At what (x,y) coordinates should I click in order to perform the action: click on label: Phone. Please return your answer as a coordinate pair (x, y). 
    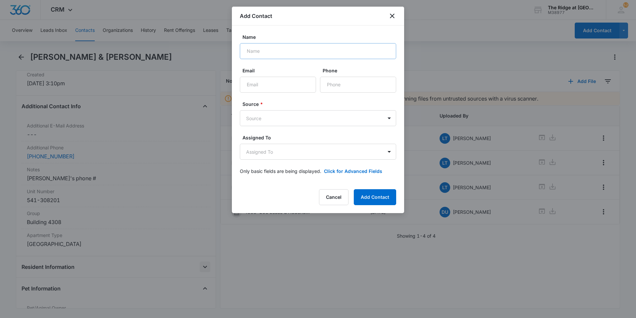
    Looking at the image, I should click on (361, 70).